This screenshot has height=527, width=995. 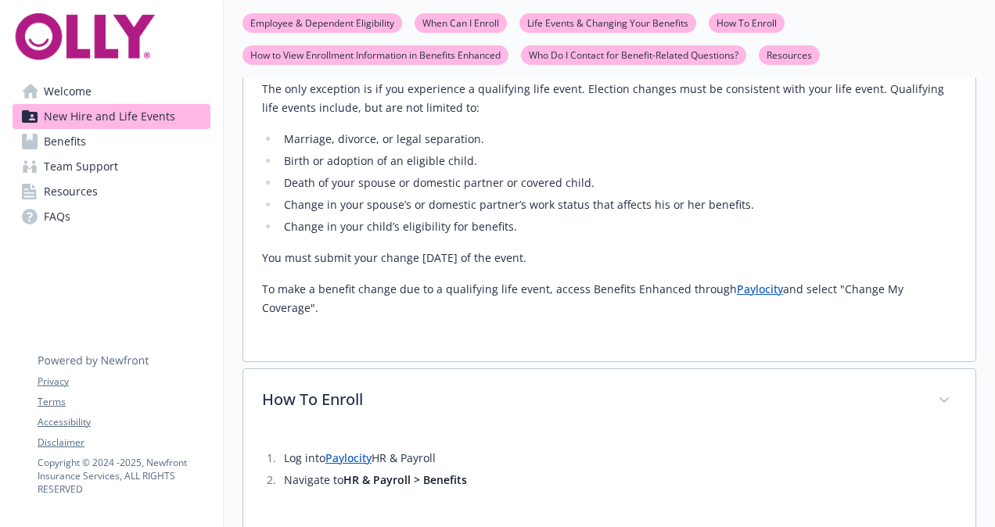 I want to click on span: Team Support, so click(x=81, y=167).